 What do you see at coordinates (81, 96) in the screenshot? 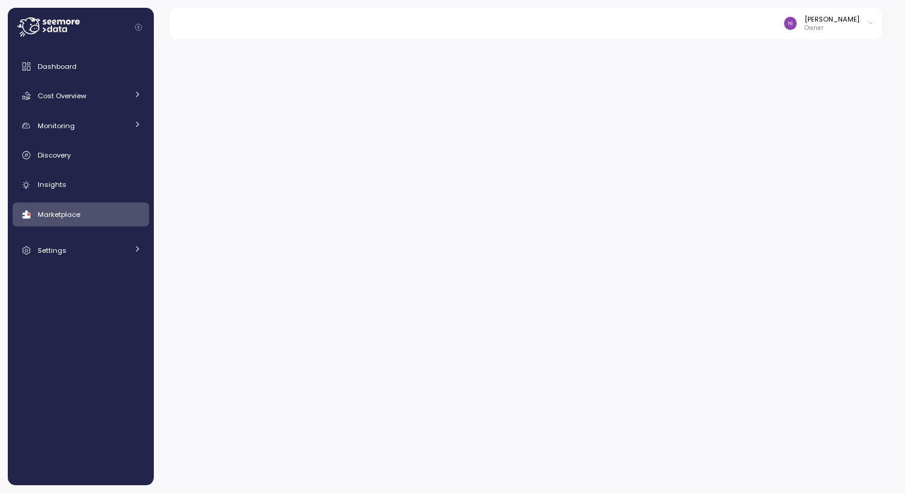
I see `a: Cost Overview` at bounding box center [81, 96].